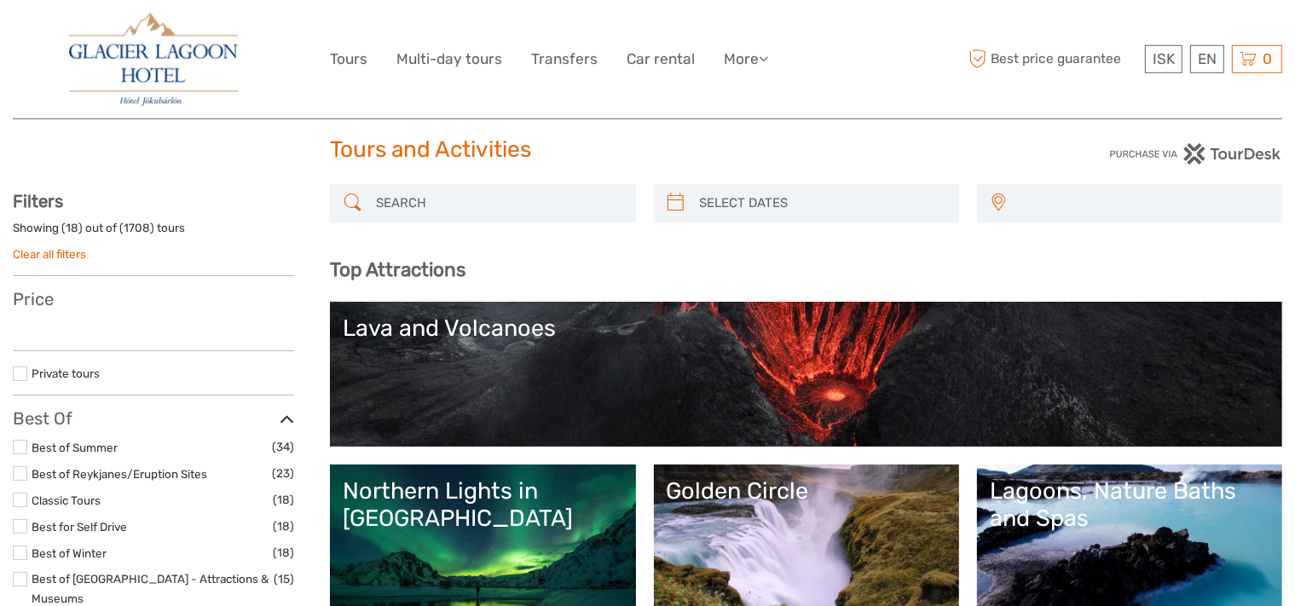 The height and width of the screenshot is (606, 1295). What do you see at coordinates (69, 553) in the screenshot?
I see `a: Best of Winter` at bounding box center [69, 553].